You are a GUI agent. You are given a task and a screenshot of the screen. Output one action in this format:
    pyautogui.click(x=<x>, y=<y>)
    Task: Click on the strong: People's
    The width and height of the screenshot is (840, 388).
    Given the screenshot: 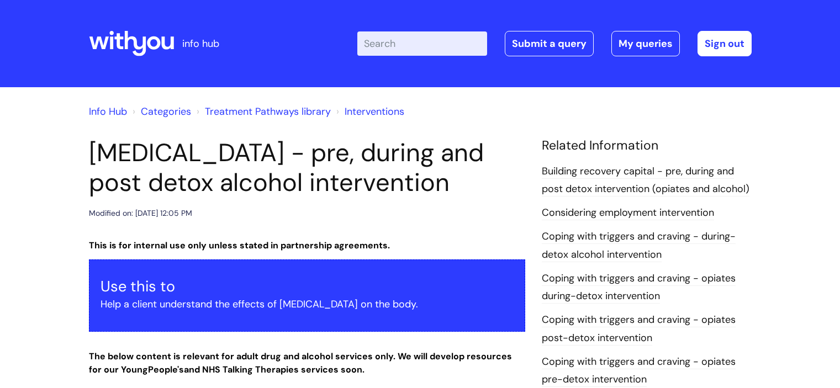 What is the action you would take?
    pyautogui.click(x=166, y=370)
    